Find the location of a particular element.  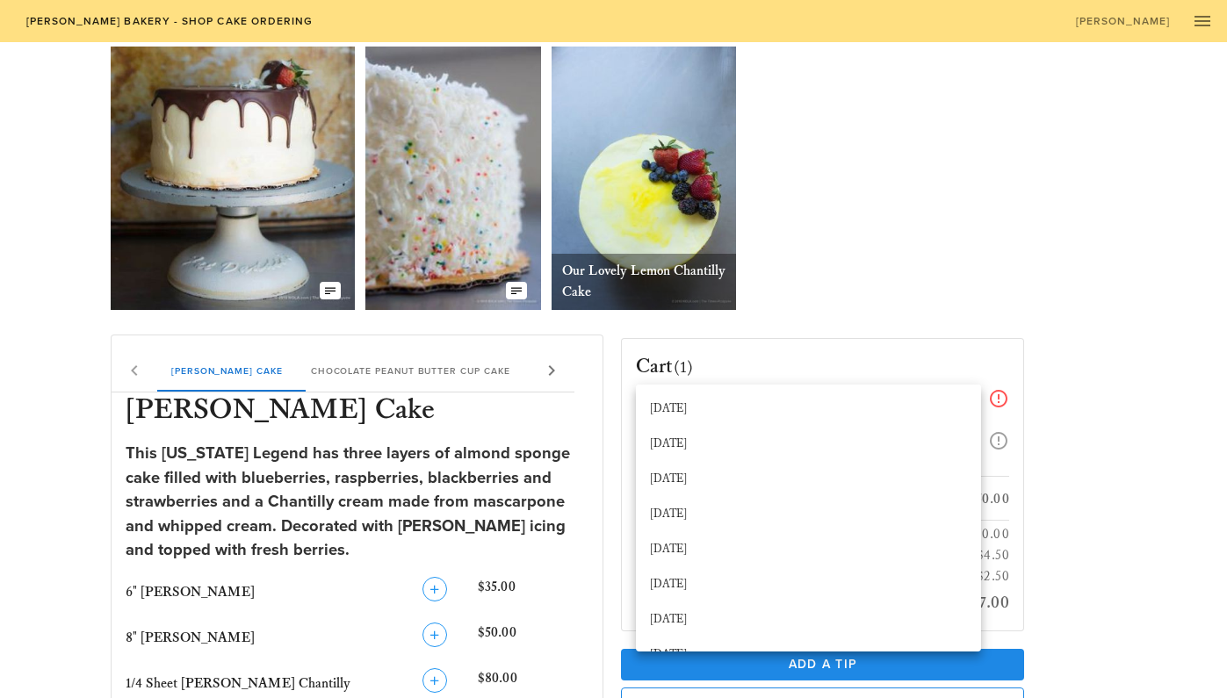

img: qzl0ivbhpoir5jt3lnxe.jpg is located at coordinates (453, 178).